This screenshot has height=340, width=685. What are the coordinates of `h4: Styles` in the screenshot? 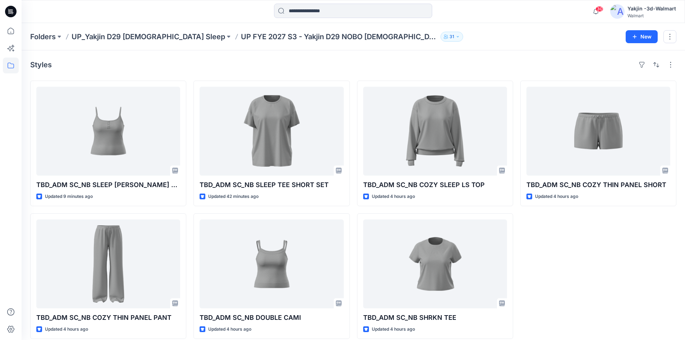 It's located at (41, 65).